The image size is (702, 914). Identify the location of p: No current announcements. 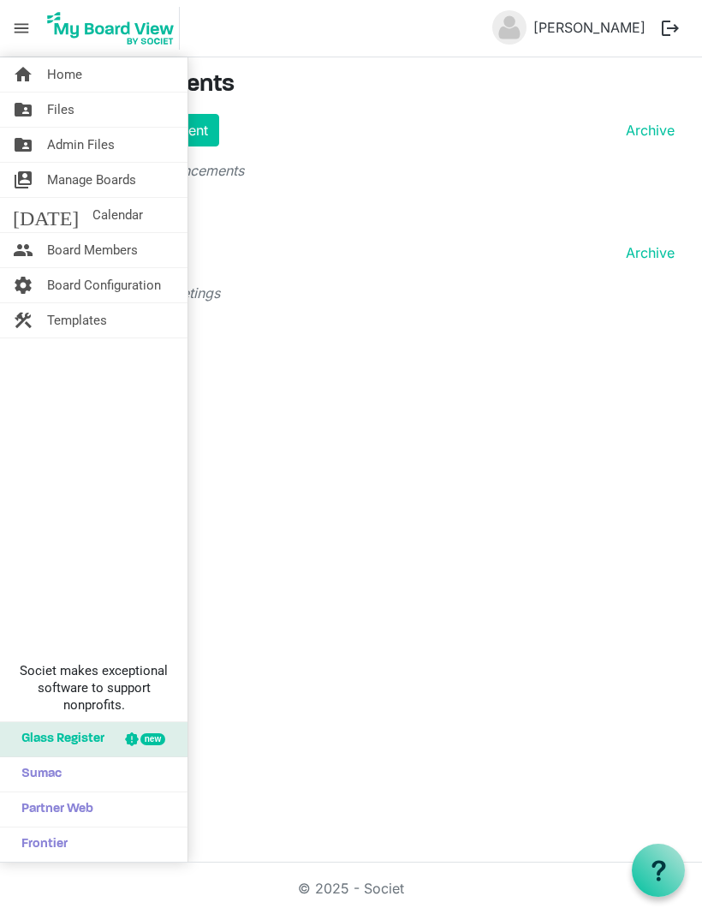
(373, 170).